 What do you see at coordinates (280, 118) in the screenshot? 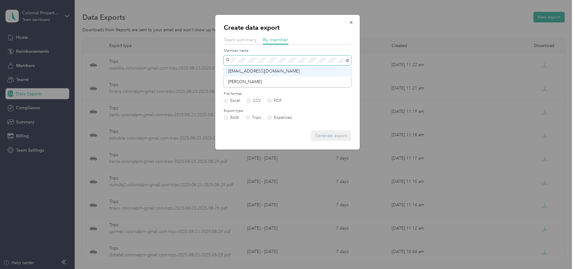
I see `label: Expenses` at bounding box center [280, 118].